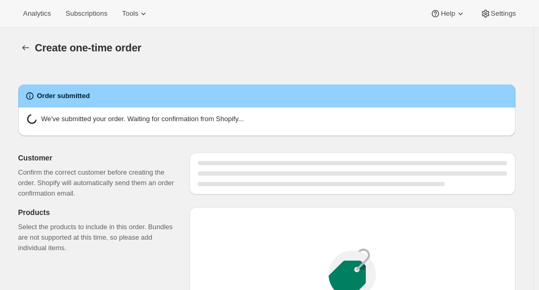 Image resolution: width=539 pixels, height=290 pixels. Describe the element at coordinates (37, 14) in the screenshot. I see `button: Analytics` at that location.